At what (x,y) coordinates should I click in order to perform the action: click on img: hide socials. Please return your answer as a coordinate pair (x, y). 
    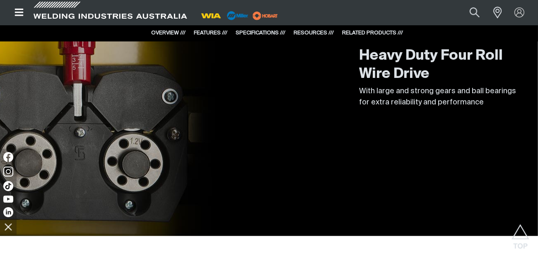
    Looking at the image, I should click on (8, 226).